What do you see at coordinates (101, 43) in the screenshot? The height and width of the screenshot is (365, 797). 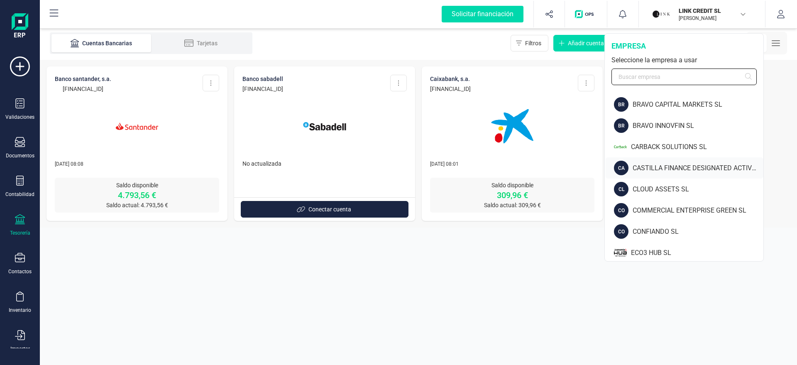 I see `div: Cuentas Bancarias` at bounding box center [101, 43].